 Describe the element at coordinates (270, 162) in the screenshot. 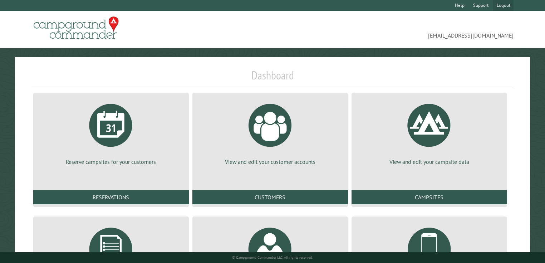

I see `p: View and edit your customer accounts` at that location.